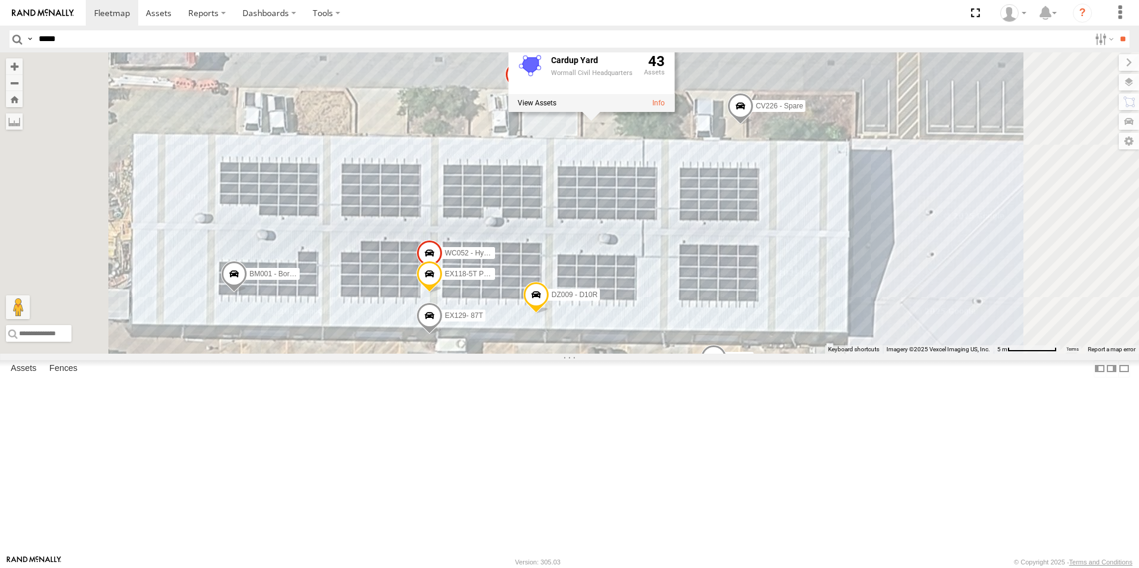 The image size is (1139, 568). Describe the element at coordinates (1100, 369) in the screenshot. I see `label: Dock Summary Table to the Left` at that location.